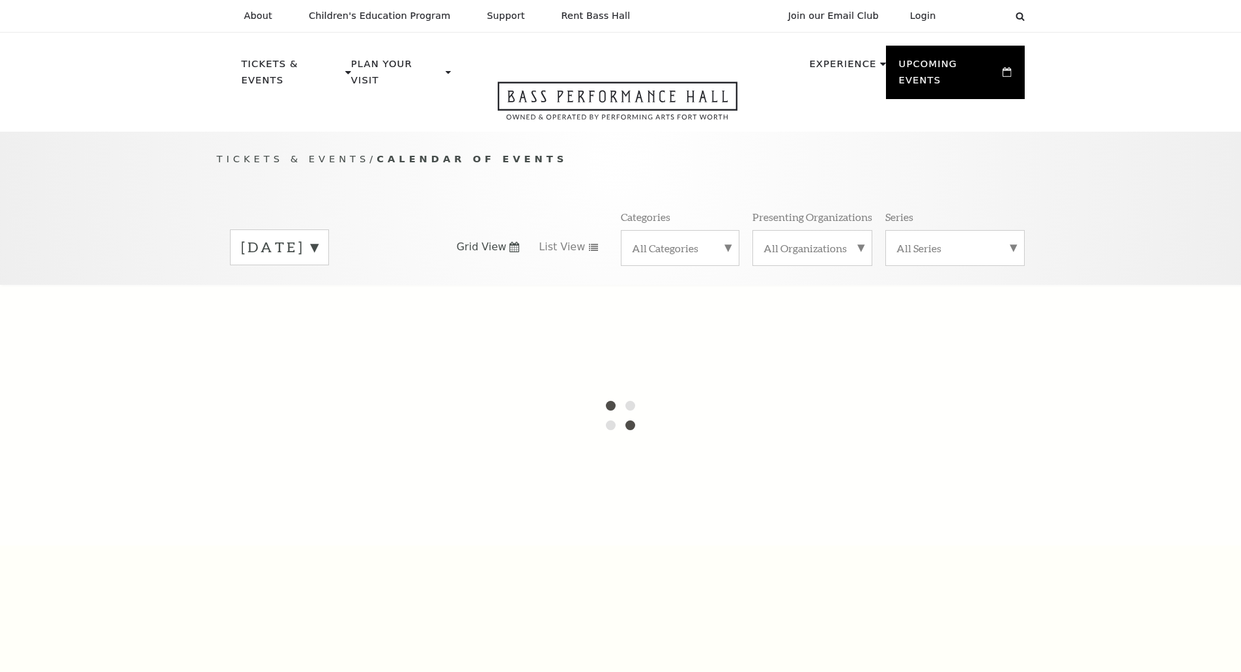  Describe the element at coordinates (812, 216) in the screenshot. I see `p: Presenting Organizations` at that location.